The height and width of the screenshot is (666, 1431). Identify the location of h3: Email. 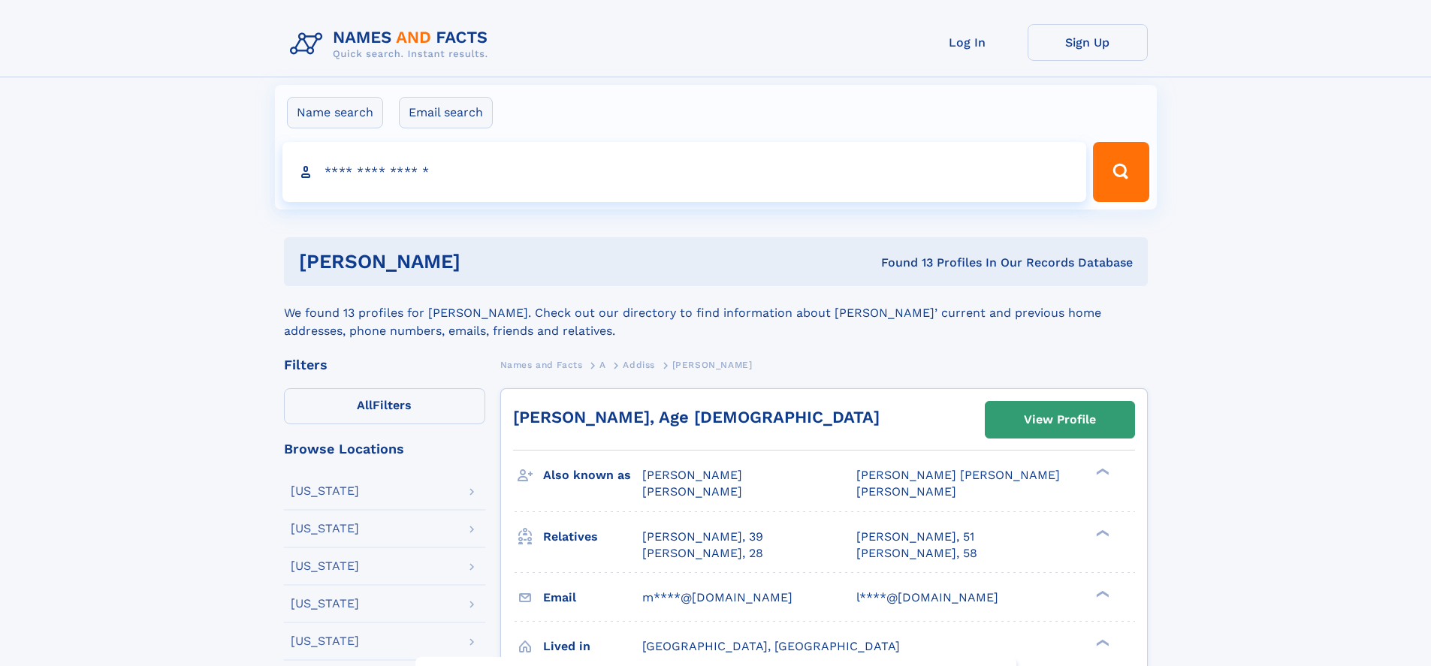
(593, 598).